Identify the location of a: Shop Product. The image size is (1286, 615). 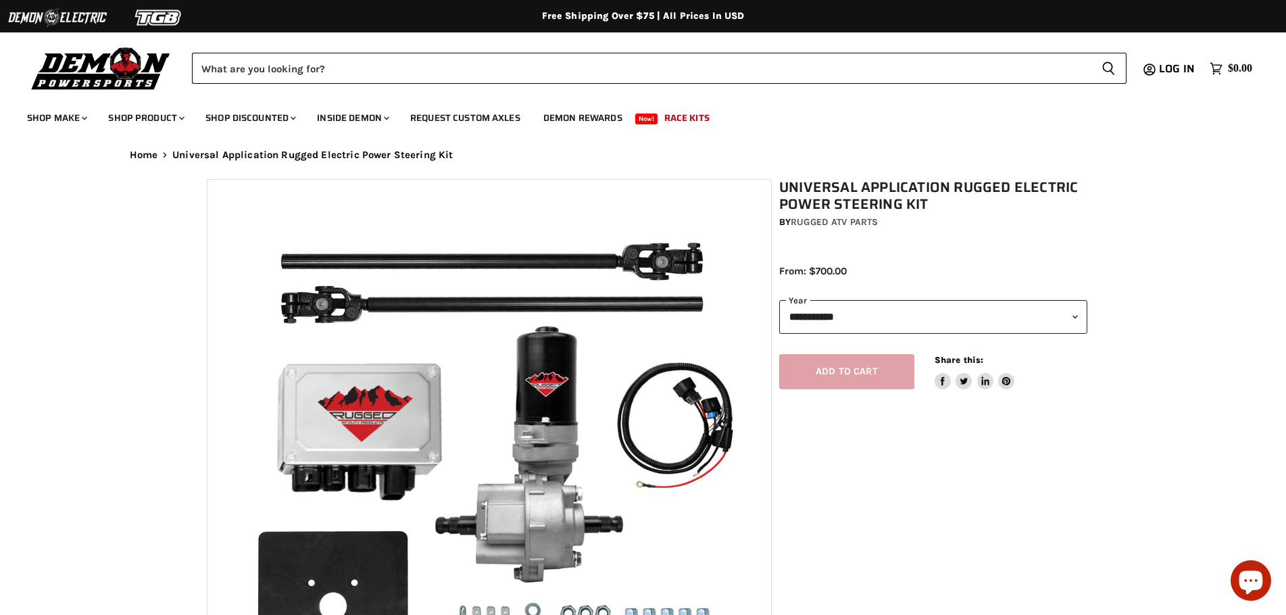
(145, 118).